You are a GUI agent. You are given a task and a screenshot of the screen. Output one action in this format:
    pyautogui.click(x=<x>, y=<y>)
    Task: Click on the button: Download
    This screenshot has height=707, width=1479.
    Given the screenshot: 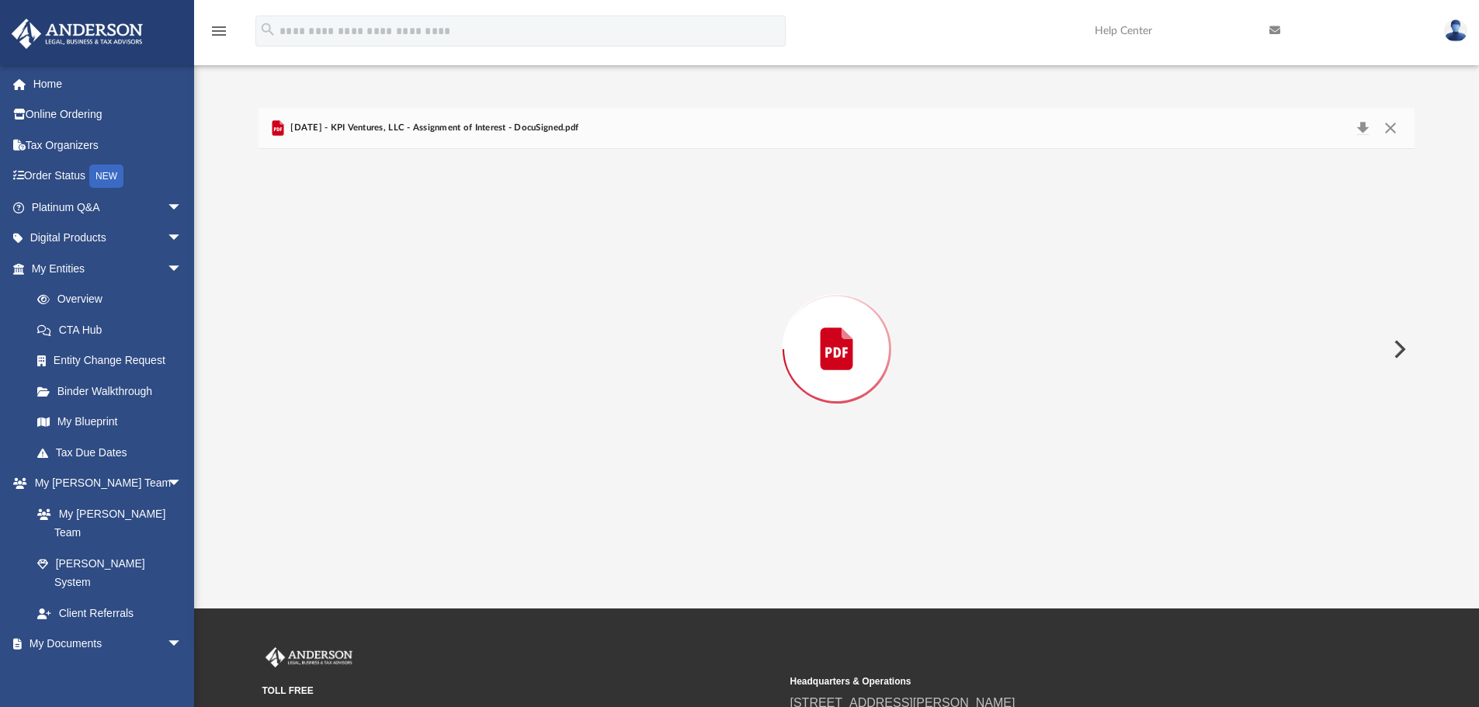 What is the action you would take?
    pyautogui.click(x=1363, y=128)
    